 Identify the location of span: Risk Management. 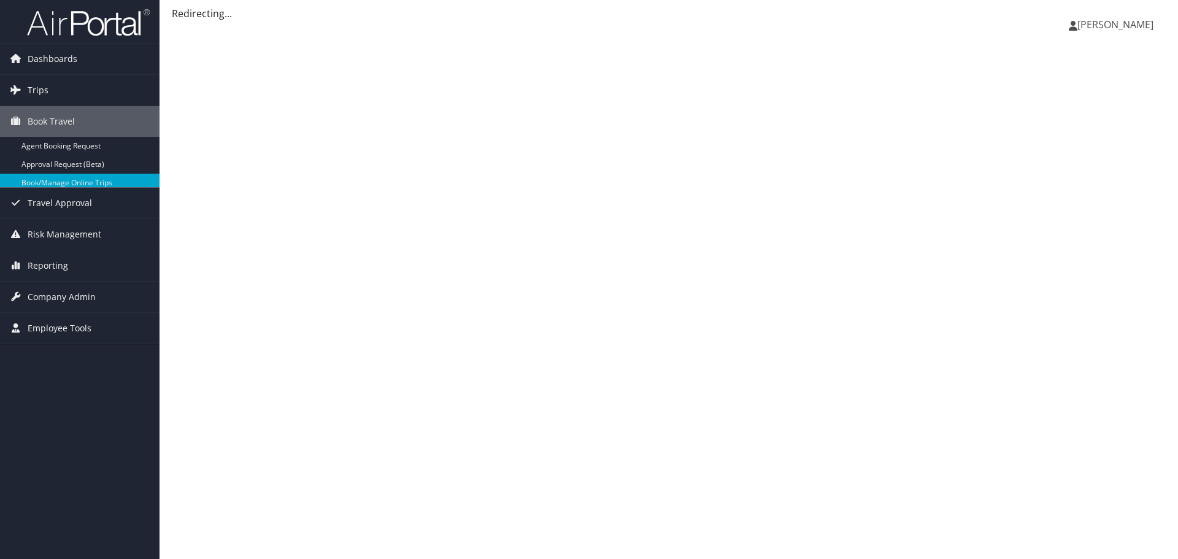
(64, 234).